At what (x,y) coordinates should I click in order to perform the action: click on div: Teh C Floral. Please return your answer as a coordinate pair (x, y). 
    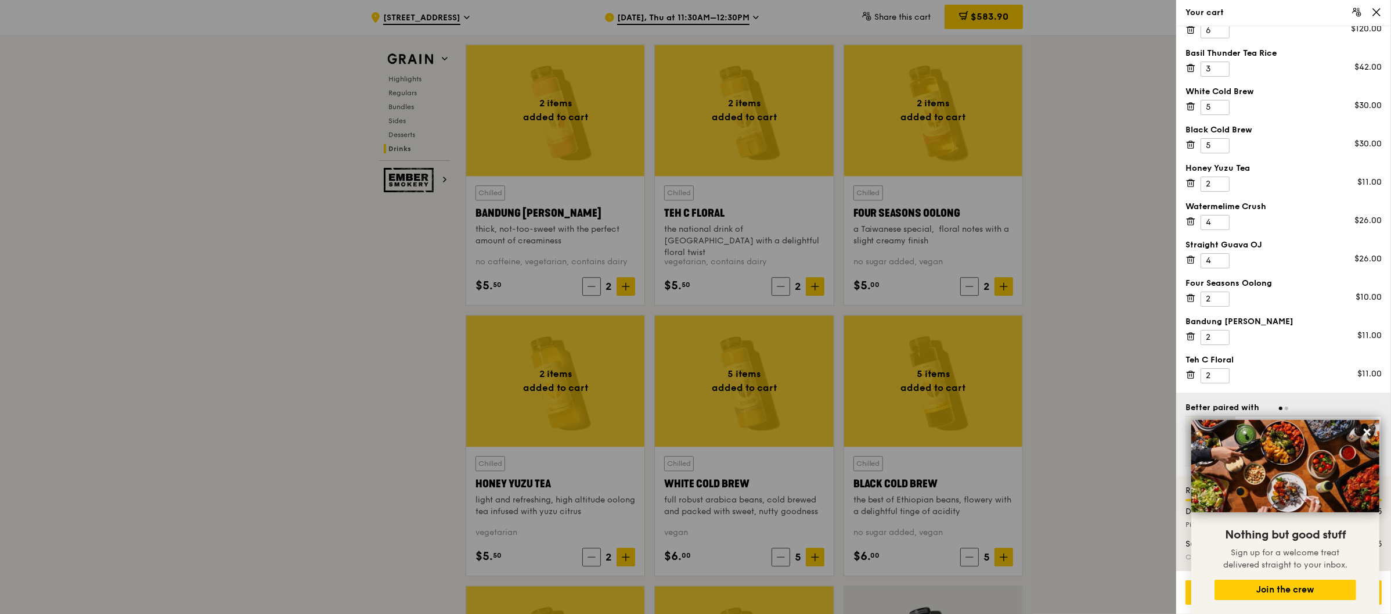
    Looking at the image, I should click on (1284, 360).